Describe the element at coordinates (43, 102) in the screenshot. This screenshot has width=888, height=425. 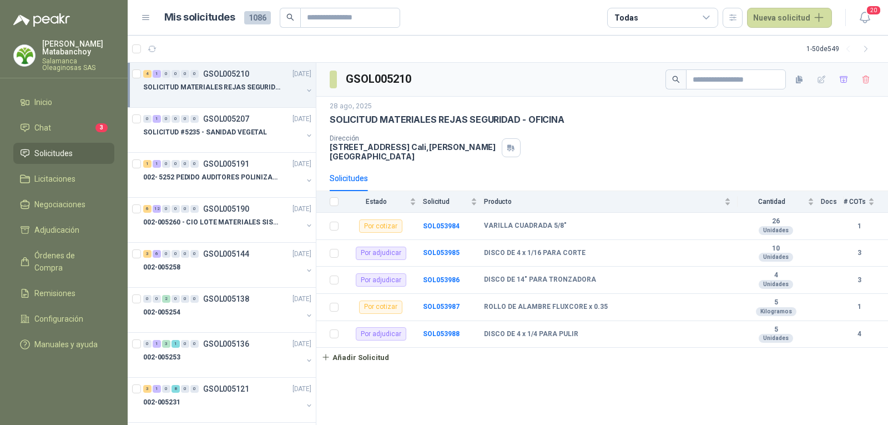
I see `span: Inicio` at that location.